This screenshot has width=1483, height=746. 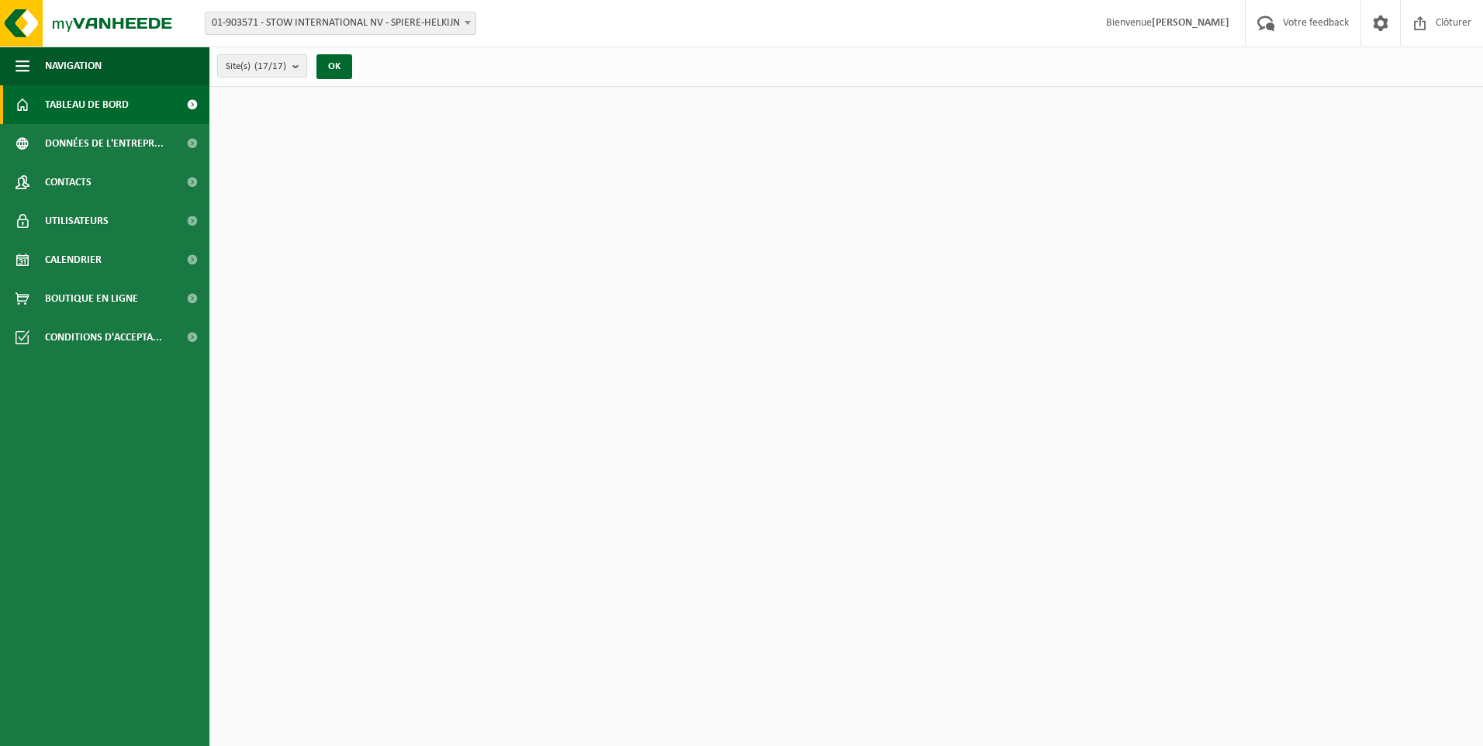 What do you see at coordinates (270, 66) in the screenshot?
I see `count: (17/17)` at bounding box center [270, 66].